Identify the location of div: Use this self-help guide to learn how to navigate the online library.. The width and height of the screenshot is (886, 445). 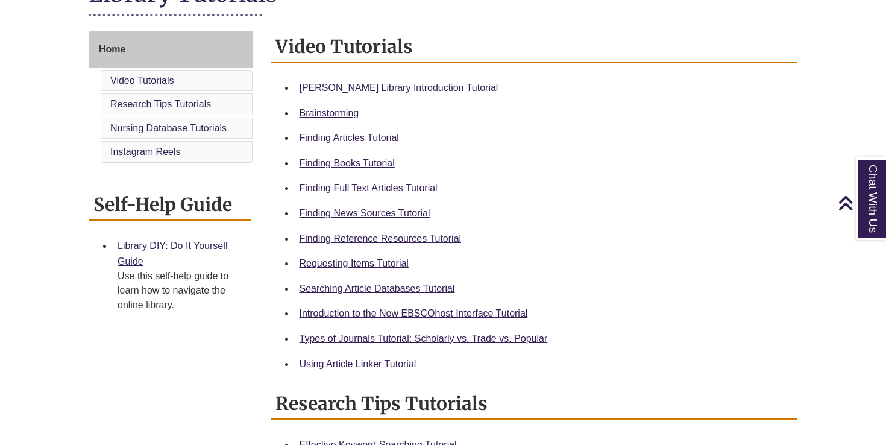
(180, 291).